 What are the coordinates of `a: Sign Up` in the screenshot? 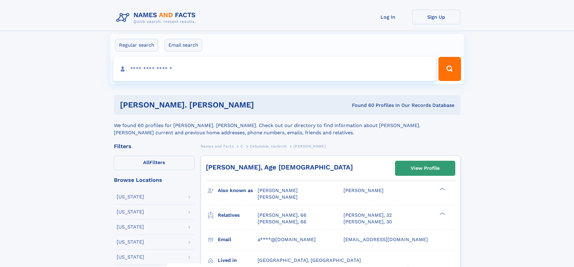 It's located at (437, 17).